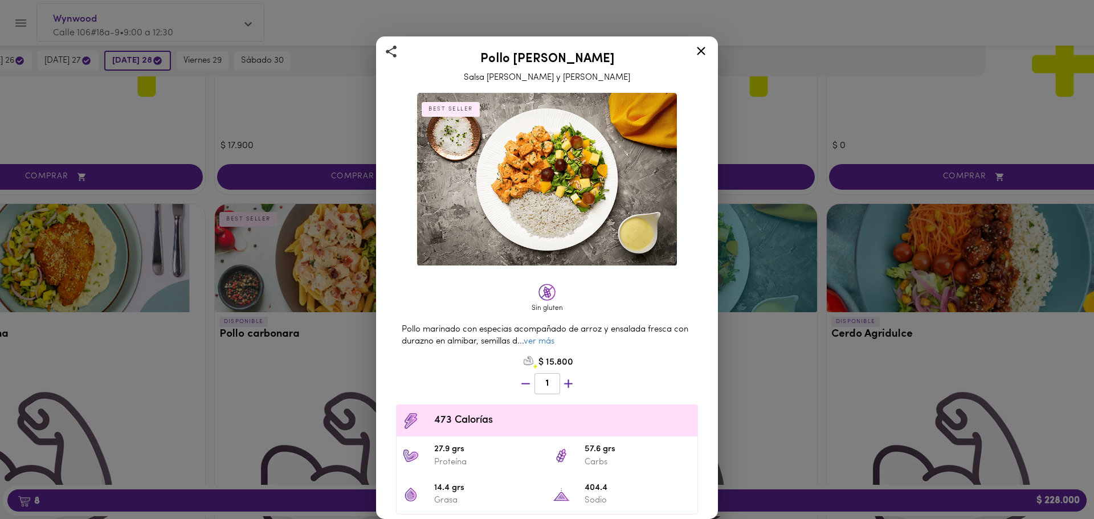 This screenshot has height=519, width=1094. Describe the element at coordinates (547, 308) in the screenshot. I see `div: Sin gluten` at that location.